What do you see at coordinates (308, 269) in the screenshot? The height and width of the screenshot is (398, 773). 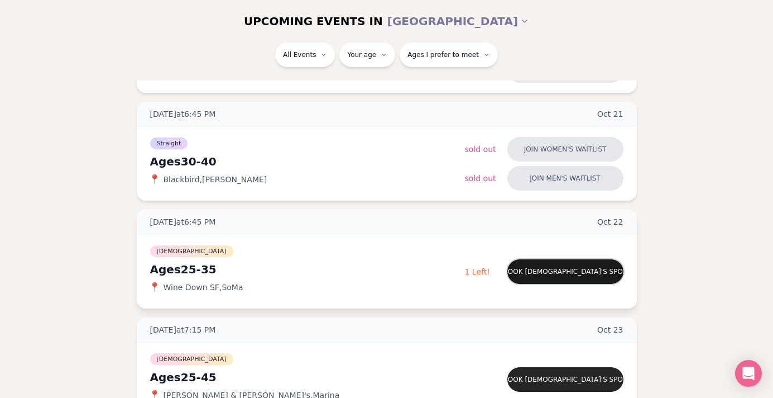 I see `div: Ages 25-35` at bounding box center [308, 269].